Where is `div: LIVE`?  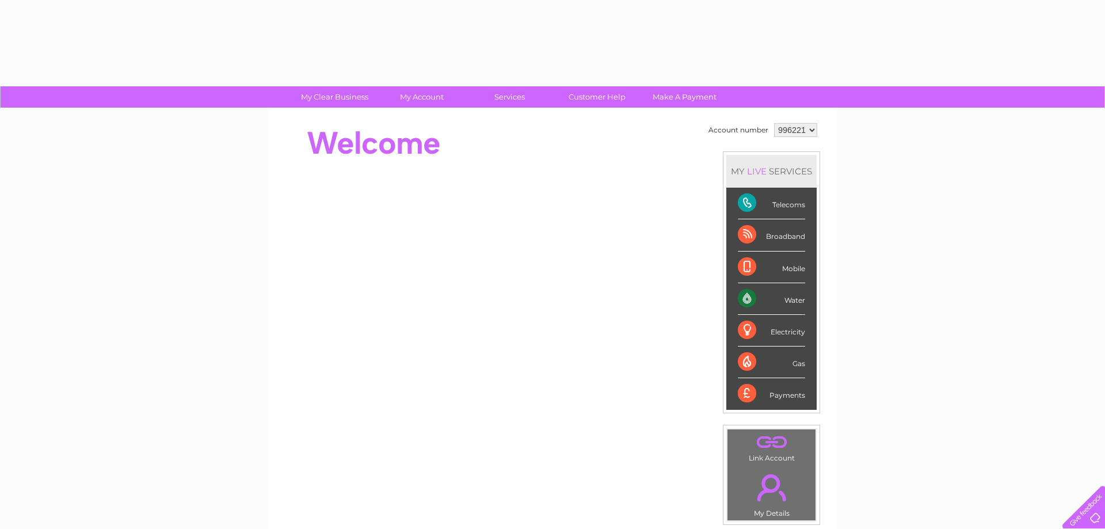
div: LIVE is located at coordinates (757, 171).